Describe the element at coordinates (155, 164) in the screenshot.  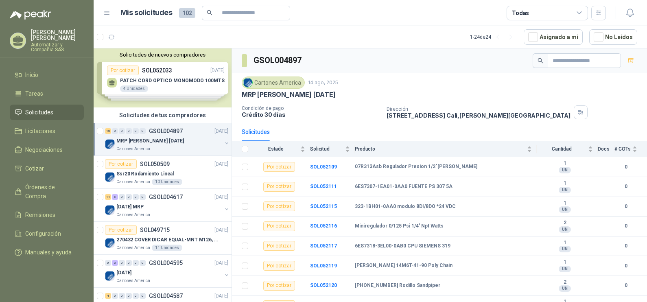
I see `p: SOL050509` at that location.